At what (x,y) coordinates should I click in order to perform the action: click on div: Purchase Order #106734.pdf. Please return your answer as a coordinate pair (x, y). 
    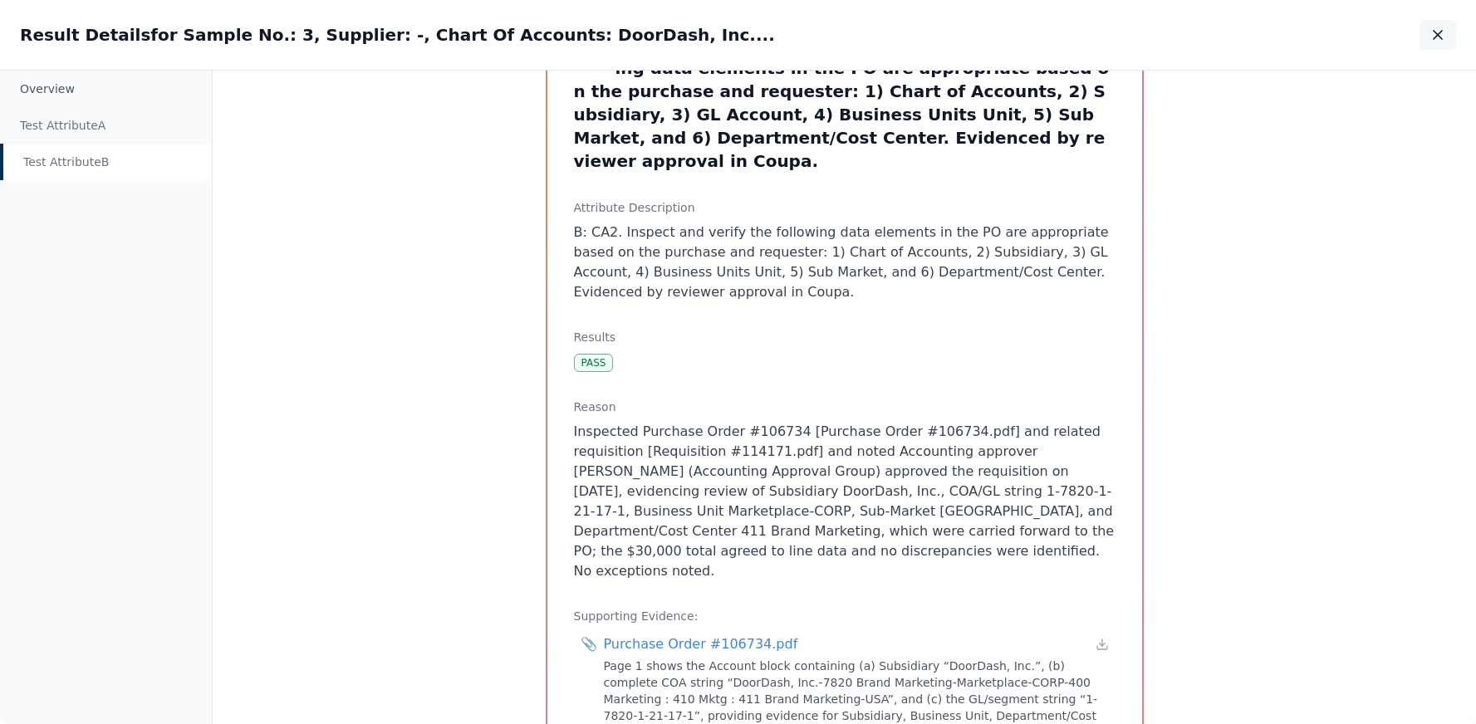
    Looking at the image, I should click on (701, 645).